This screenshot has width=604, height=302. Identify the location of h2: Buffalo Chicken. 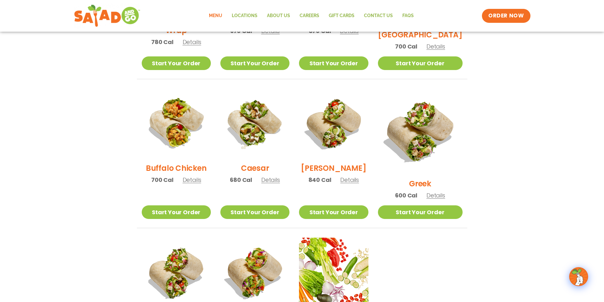
(176, 168).